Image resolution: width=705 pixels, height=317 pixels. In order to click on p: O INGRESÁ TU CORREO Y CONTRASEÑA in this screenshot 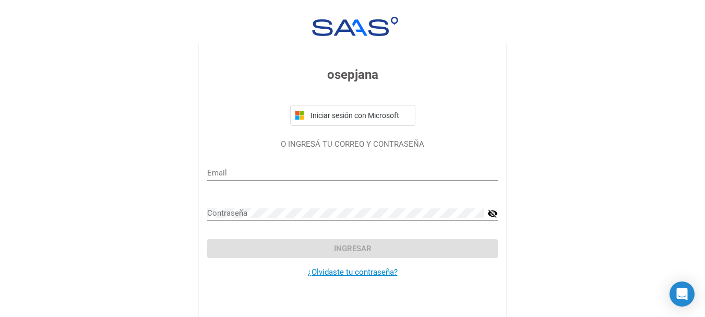, I will do `click(352, 144)`.